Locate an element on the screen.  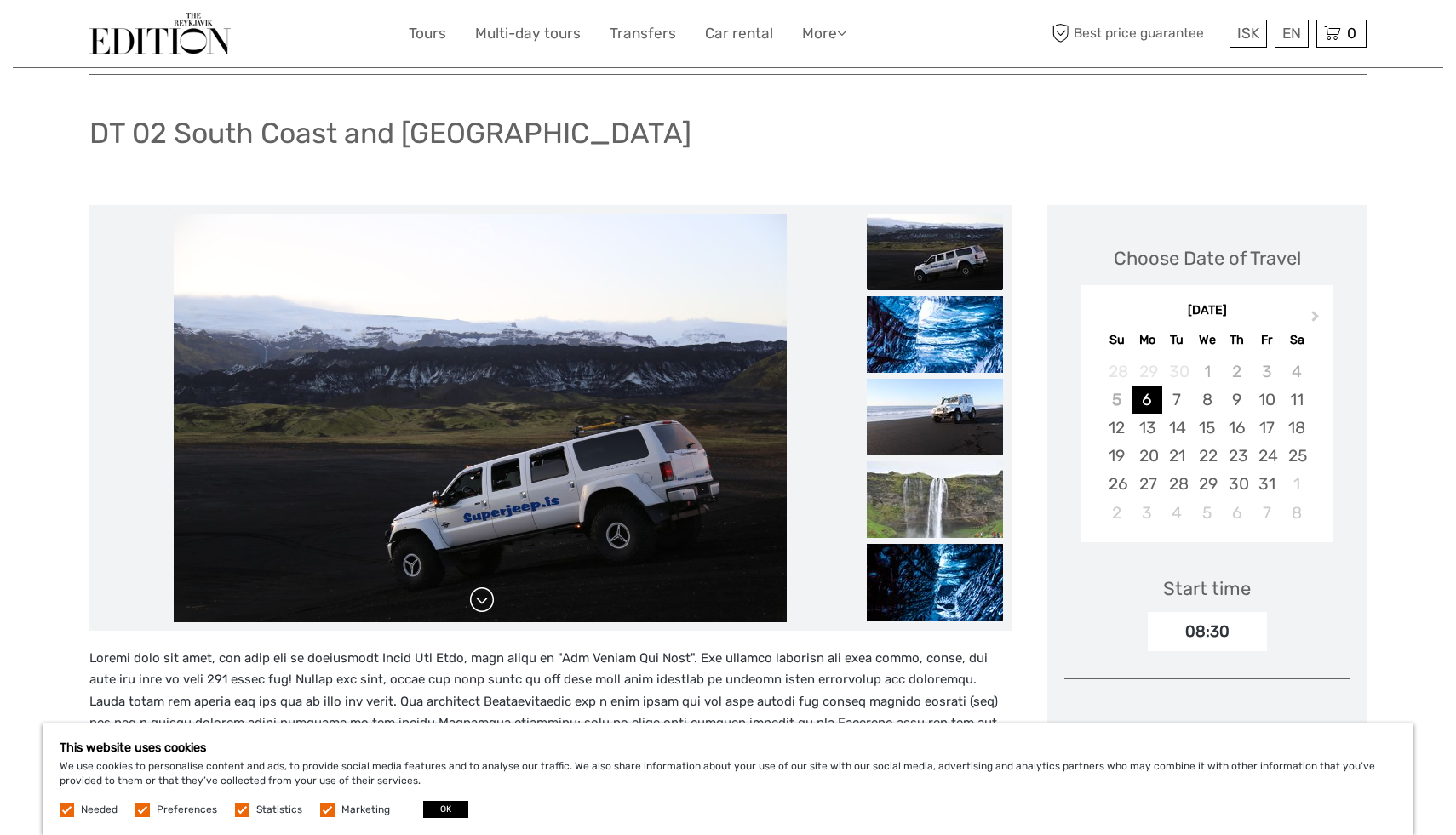
div: Not available Wednesday, October 1st, 2025 is located at coordinates (1206, 371).